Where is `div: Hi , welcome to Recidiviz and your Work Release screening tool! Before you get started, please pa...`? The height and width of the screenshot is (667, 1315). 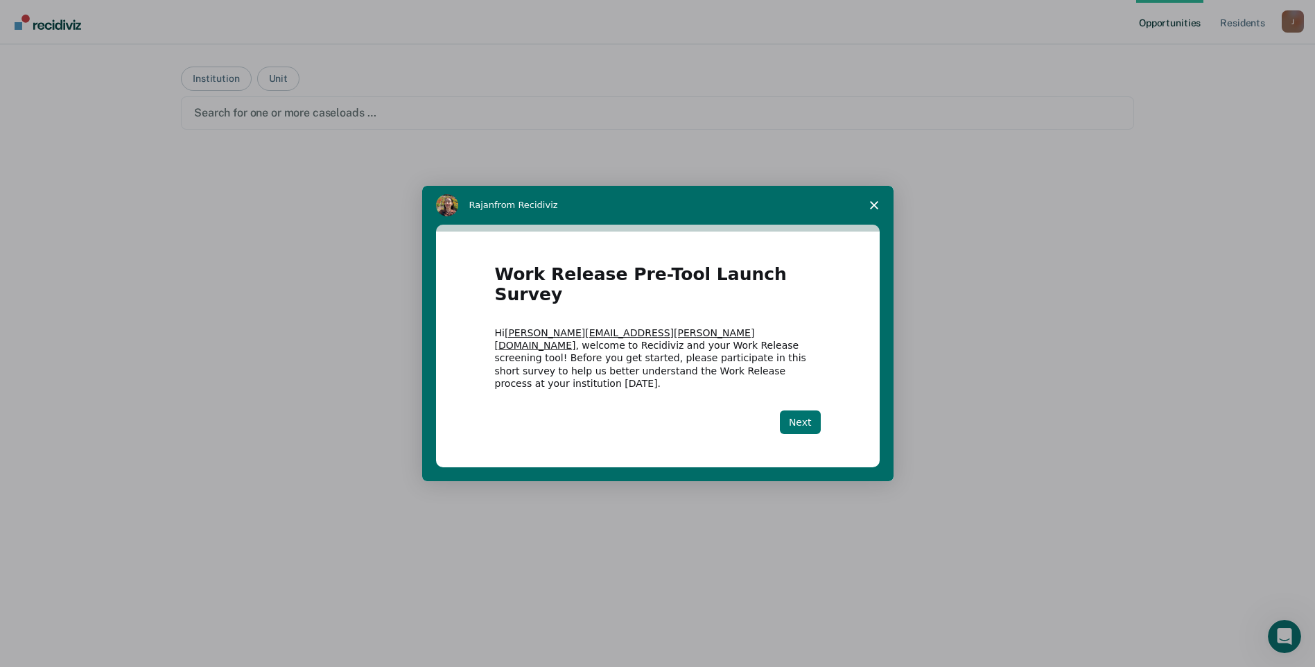
div: Hi , welcome to Recidiviz and your Work Release screening tool! Before you get started, please pa... is located at coordinates (658, 358).